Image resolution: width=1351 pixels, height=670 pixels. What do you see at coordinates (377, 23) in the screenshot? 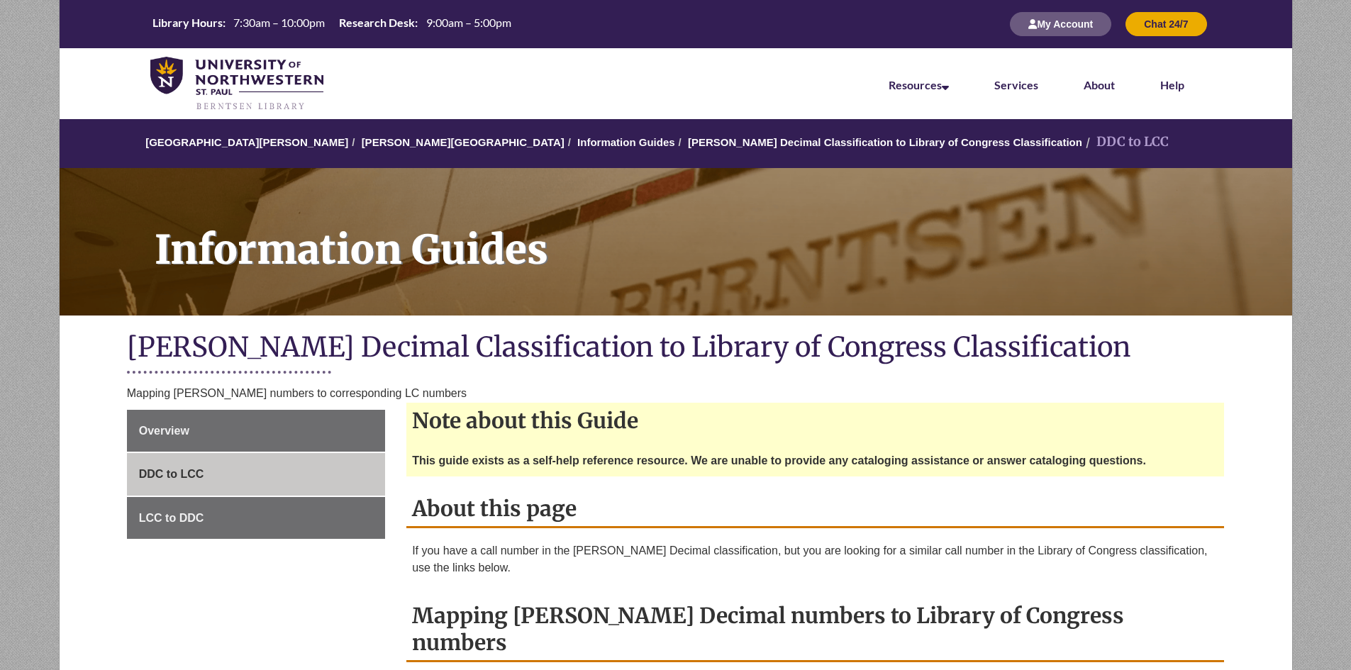
I see `th: Research Desk:` at bounding box center [377, 23].